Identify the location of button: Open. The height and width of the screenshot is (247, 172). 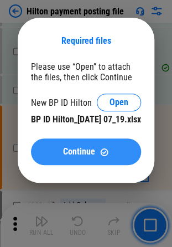
(119, 103).